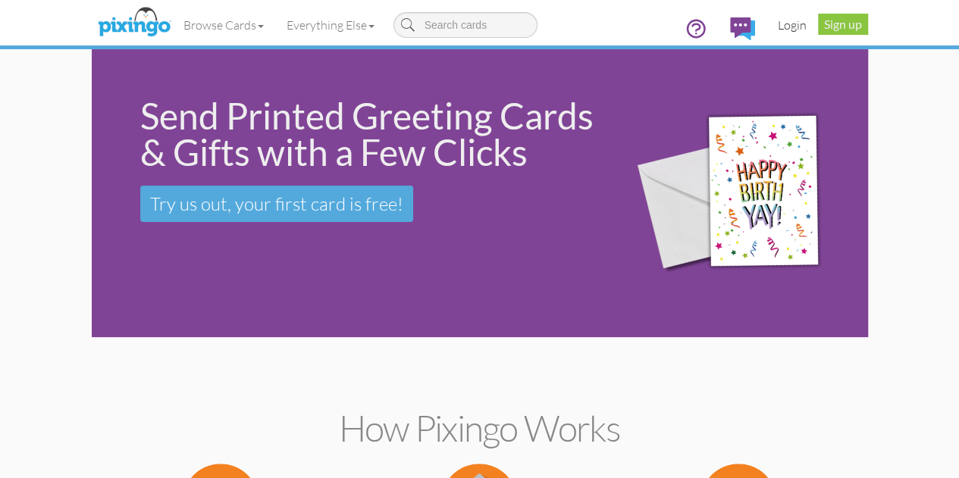 This screenshot has width=959, height=478. Describe the element at coordinates (277, 204) in the screenshot. I see `span: Try us out, your first card is free!` at that location.